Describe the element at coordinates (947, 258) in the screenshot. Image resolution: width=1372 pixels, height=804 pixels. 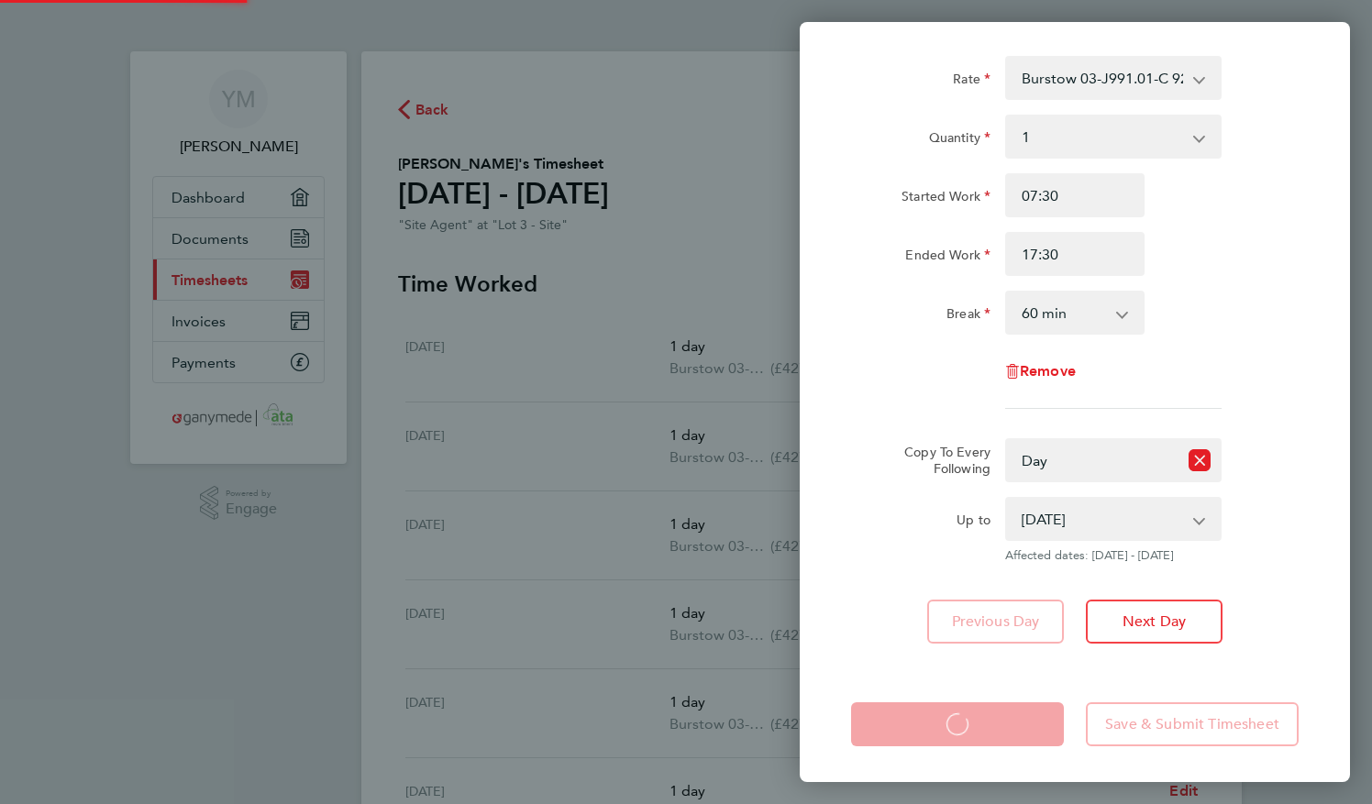
I see `label: Ended Work` at that location.